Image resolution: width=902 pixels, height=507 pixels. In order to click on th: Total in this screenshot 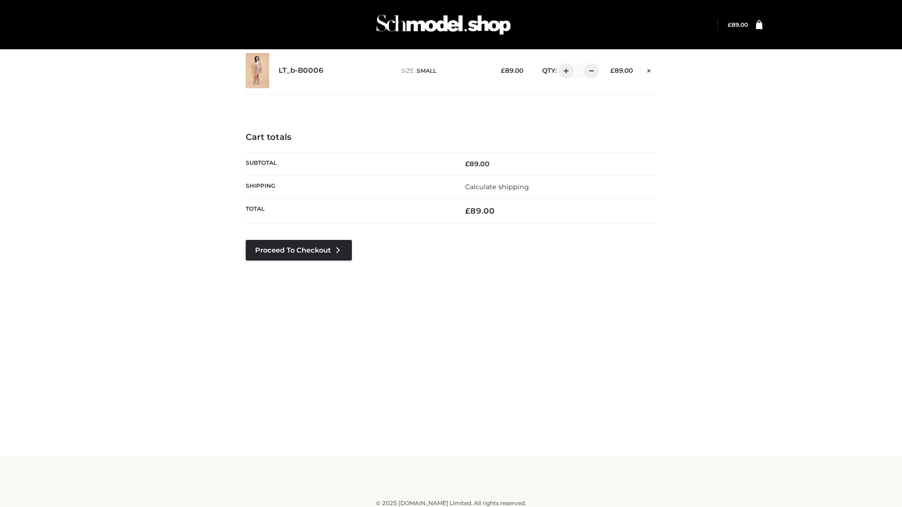, I will do `click(348, 211)`.